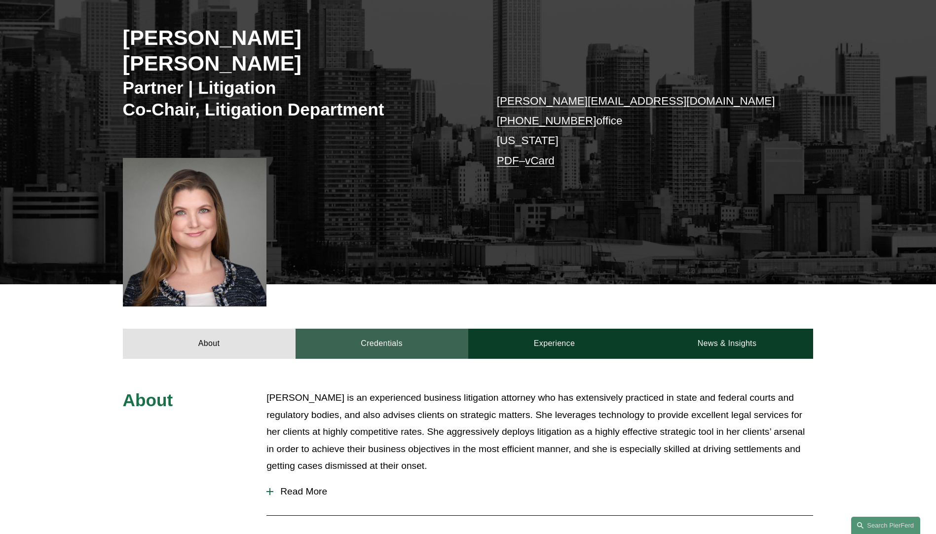 This screenshot has height=534, width=936. What do you see at coordinates (295, 98) in the screenshot?
I see `h3: Partner | Litigation Co-Chair, Litigation Department` at bounding box center [295, 98].